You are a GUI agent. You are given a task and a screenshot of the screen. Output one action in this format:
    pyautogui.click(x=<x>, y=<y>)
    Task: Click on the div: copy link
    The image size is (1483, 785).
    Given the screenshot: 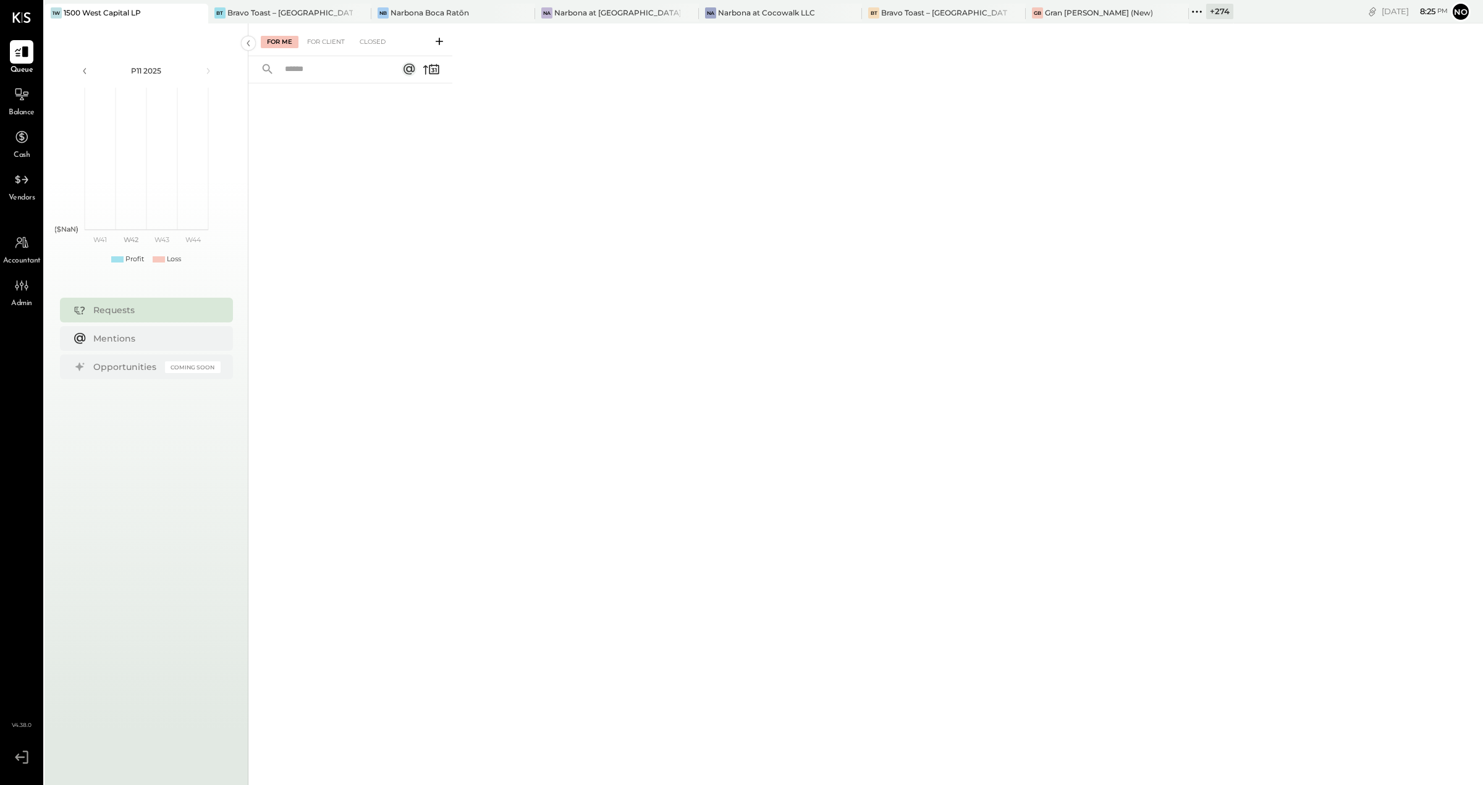 What is the action you would take?
    pyautogui.click(x=1372, y=11)
    